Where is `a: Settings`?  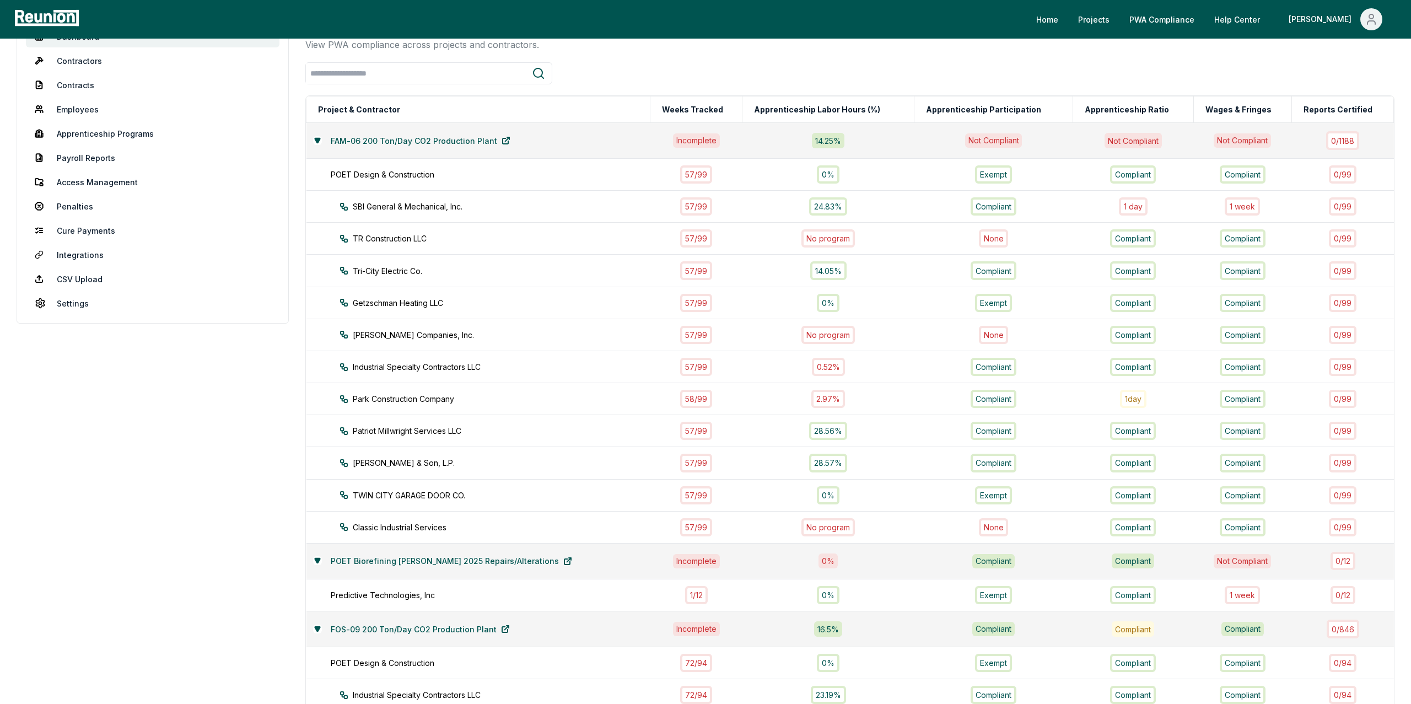
a: Settings is located at coordinates (153, 303).